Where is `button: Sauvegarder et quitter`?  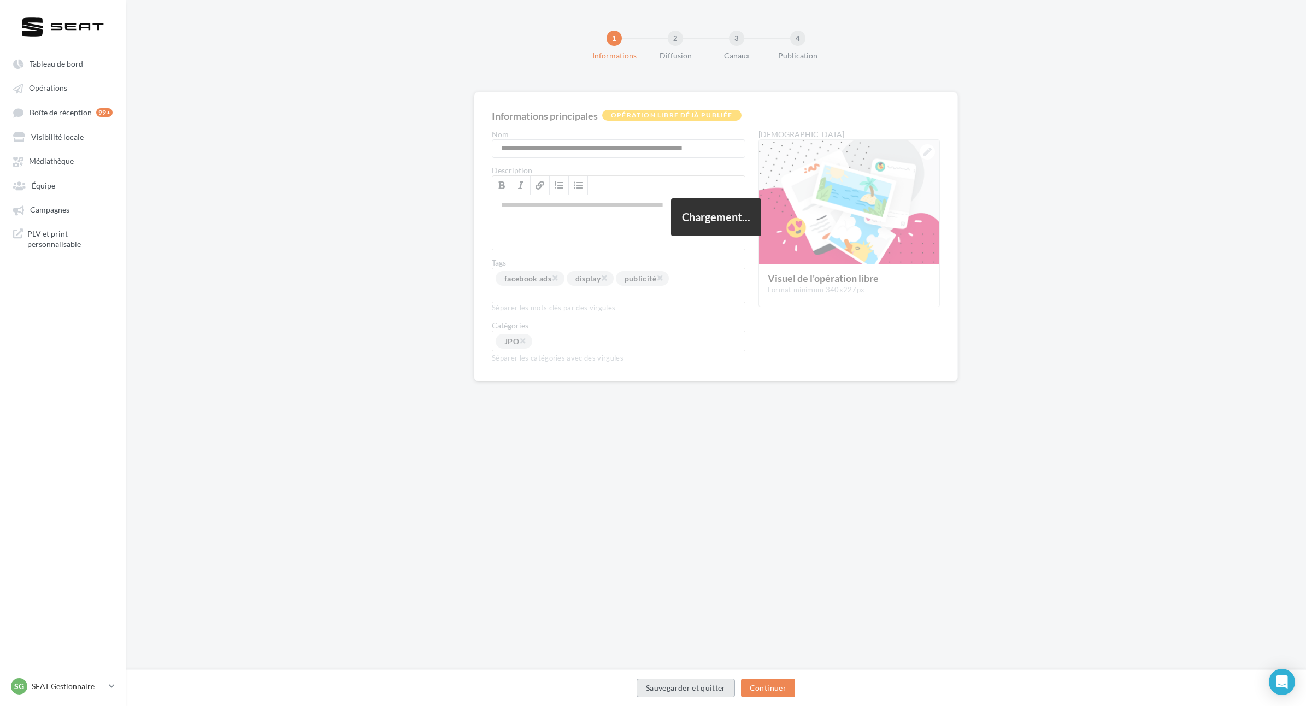 button: Sauvegarder et quitter is located at coordinates (686, 688).